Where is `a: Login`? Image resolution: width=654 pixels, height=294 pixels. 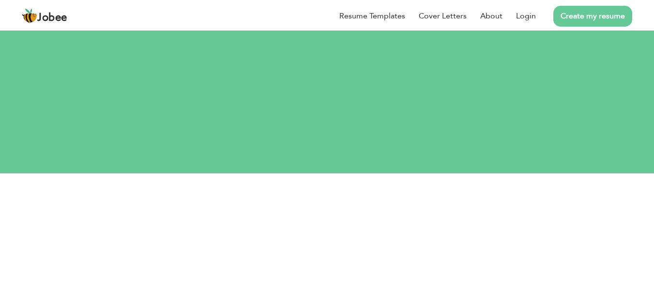
a: Login is located at coordinates (526, 16).